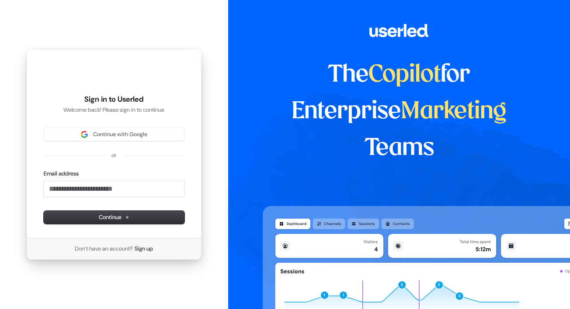 Image resolution: width=570 pixels, height=309 pixels. What do you see at coordinates (114, 218) in the screenshot?
I see `span: Continue` at bounding box center [114, 218].